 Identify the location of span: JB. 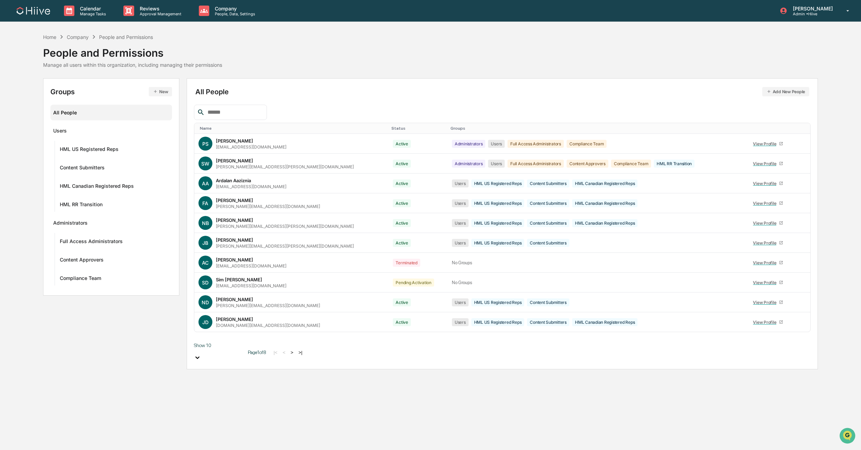
(205, 243).